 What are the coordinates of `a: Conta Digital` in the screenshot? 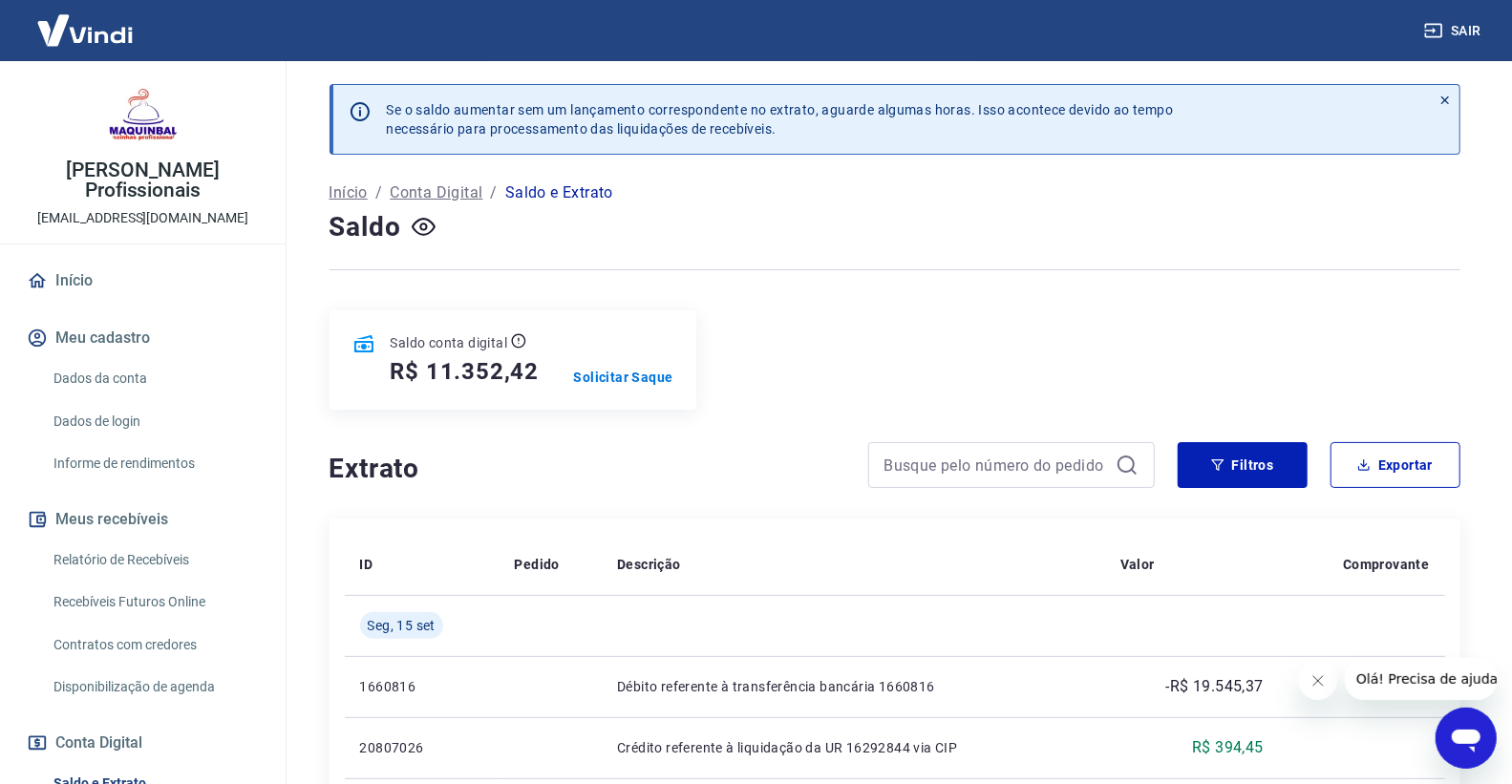 It's located at (436, 193).